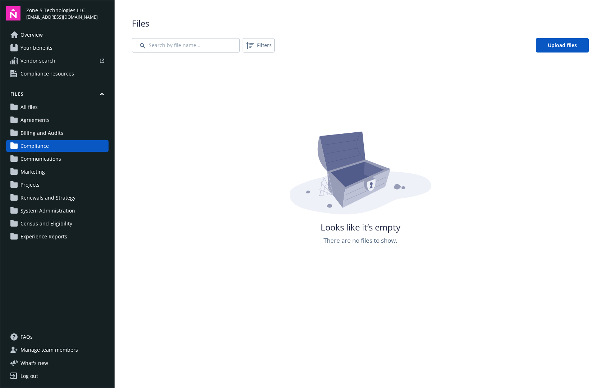 This screenshot has height=388, width=606. Describe the element at coordinates (30, 185) in the screenshot. I see `span: Projects` at that location.